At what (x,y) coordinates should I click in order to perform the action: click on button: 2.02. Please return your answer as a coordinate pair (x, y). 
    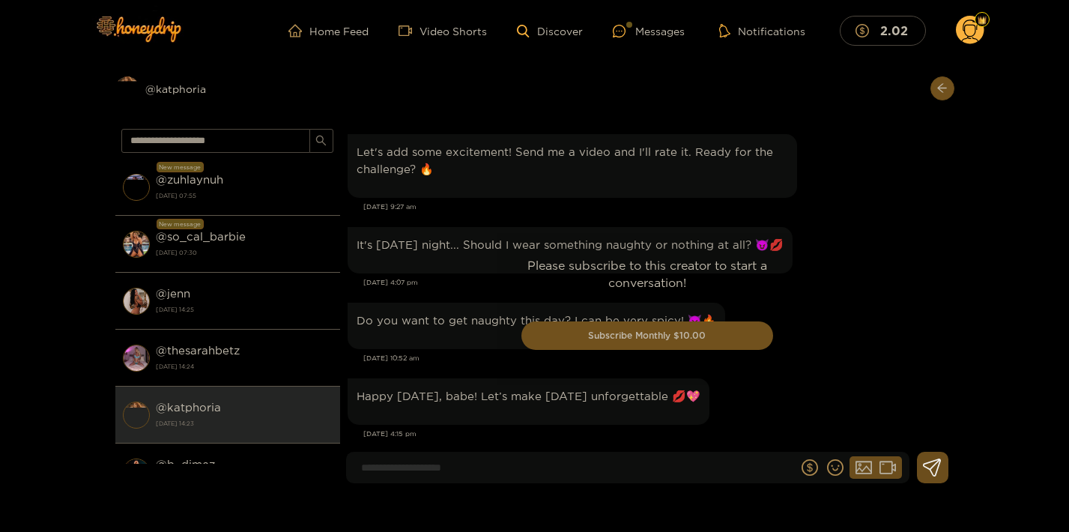
    Looking at the image, I should click on (882, 30).